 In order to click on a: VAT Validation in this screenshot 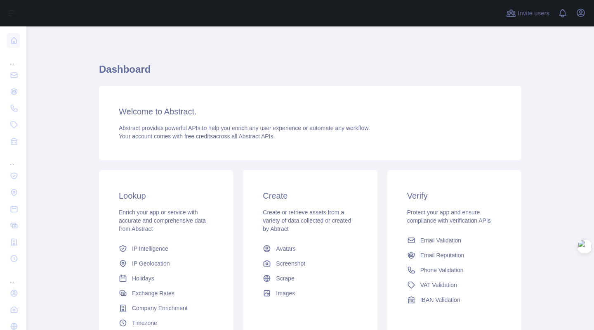, I will do `click(454, 285)`.